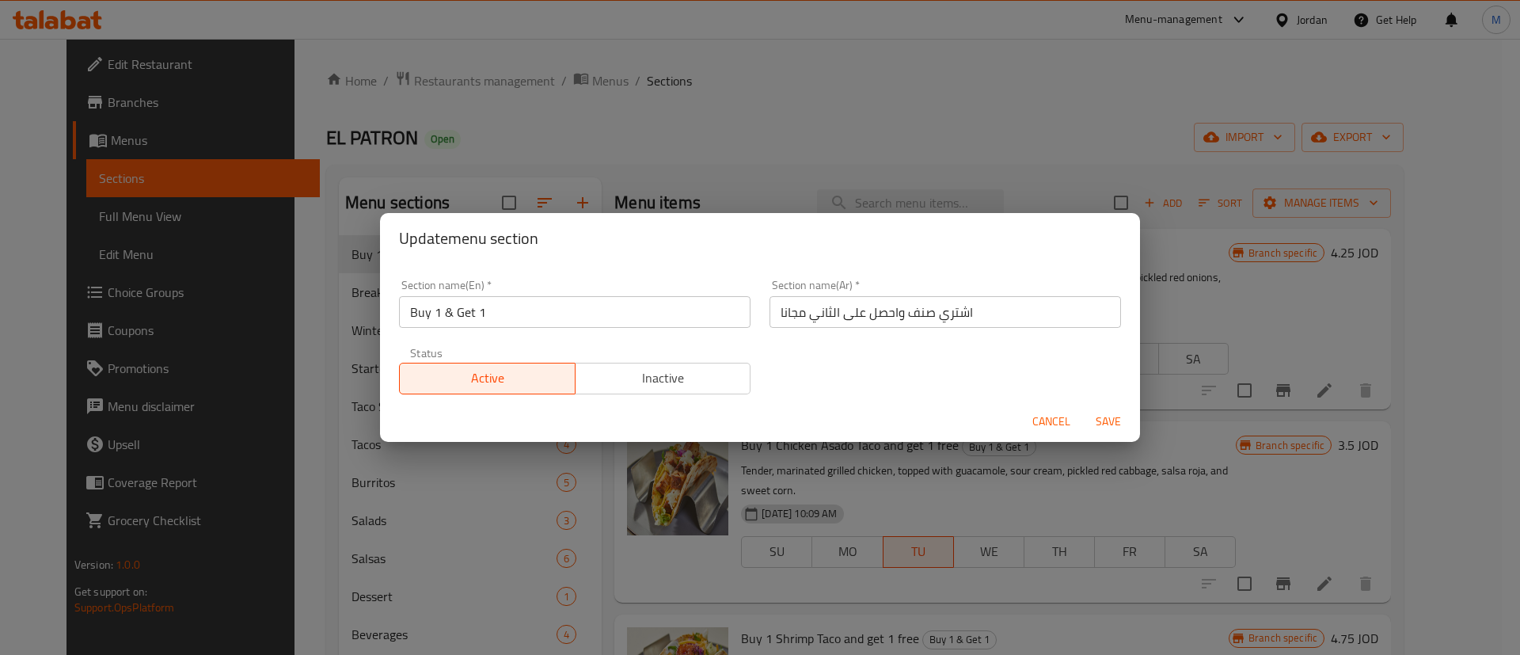  Describe the element at coordinates (945, 312) in the screenshot. I see `input: Please enter section name(ar)` at that location.